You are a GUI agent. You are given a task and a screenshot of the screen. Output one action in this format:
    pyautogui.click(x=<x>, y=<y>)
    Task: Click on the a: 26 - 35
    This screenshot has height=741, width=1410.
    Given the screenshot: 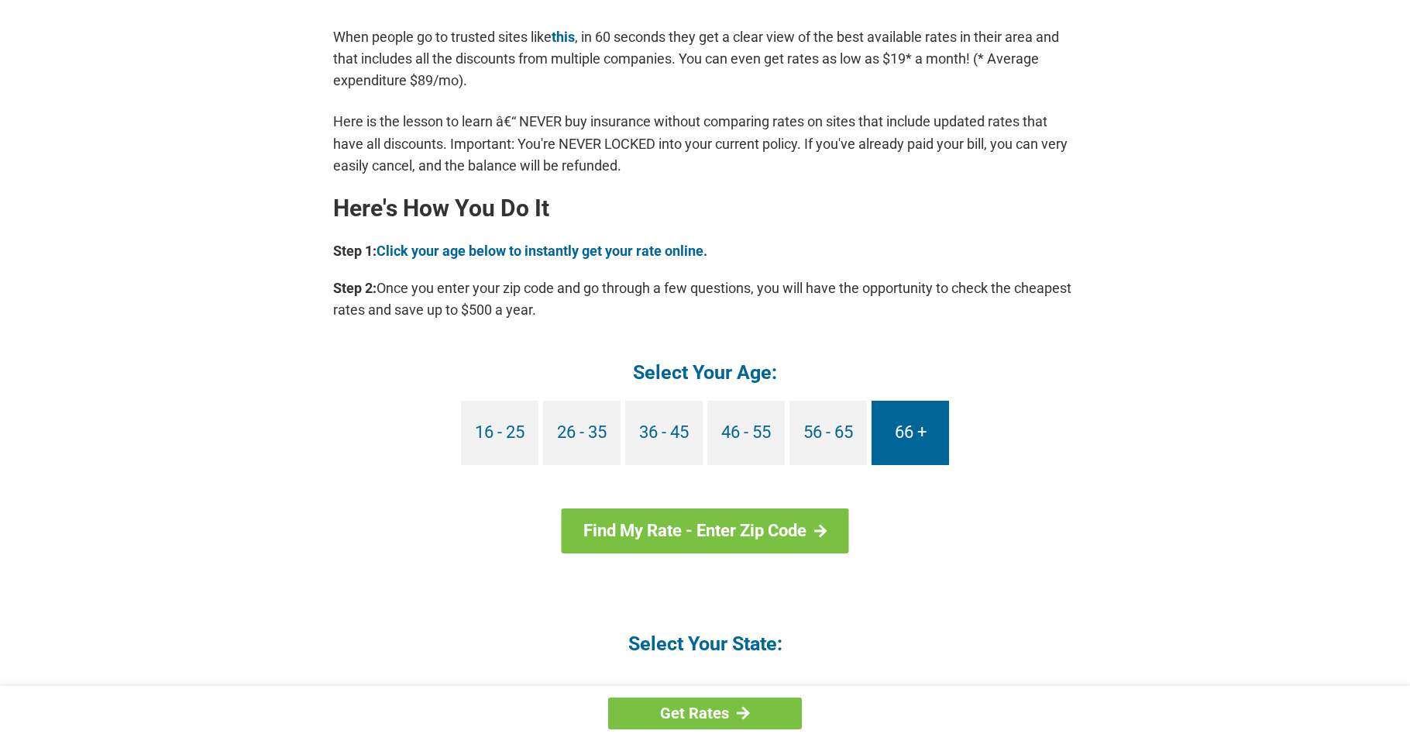 What is the action you would take?
    pyautogui.click(x=582, y=432)
    